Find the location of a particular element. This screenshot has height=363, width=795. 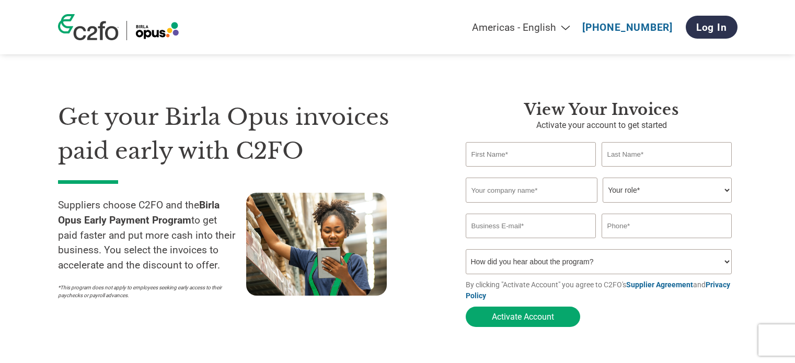

select: Title/Role is located at coordinates (667, 190).